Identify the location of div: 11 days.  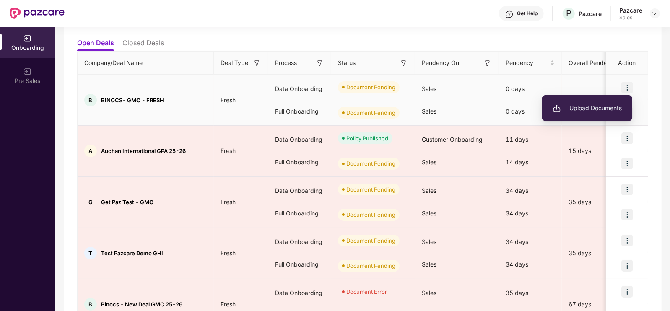
(530, 140).